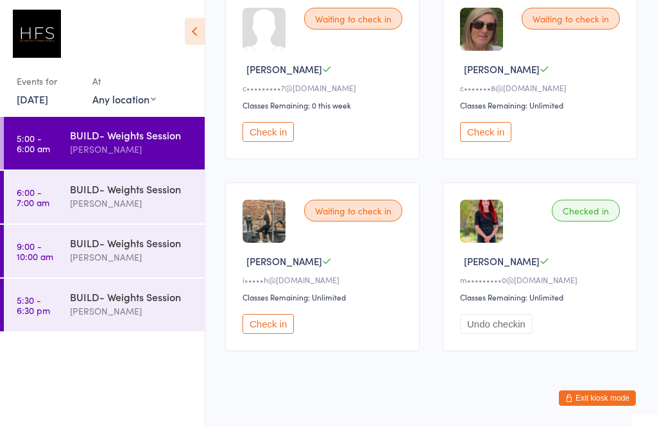 The height and width of the screenshot is (427, 657). I want to click on button: Undo checkin, so click(496, 324).